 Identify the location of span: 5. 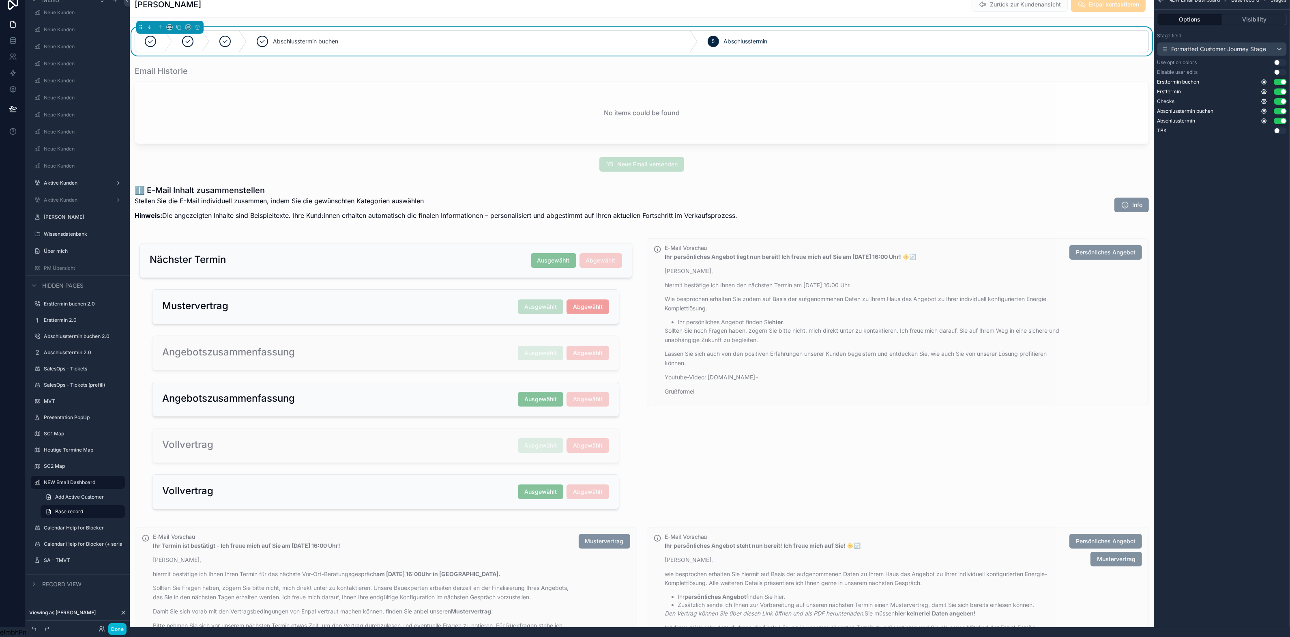
(713, 41).